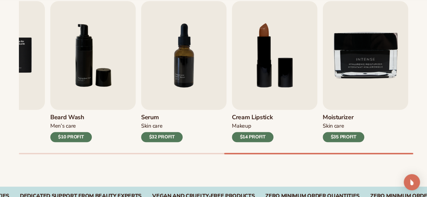 This screenshot has width=427, height=197. What do you see at coordinates (252, 118) in the screenshot?
I see `h3: Cream Lipstick` at bounding box center [252, 118].